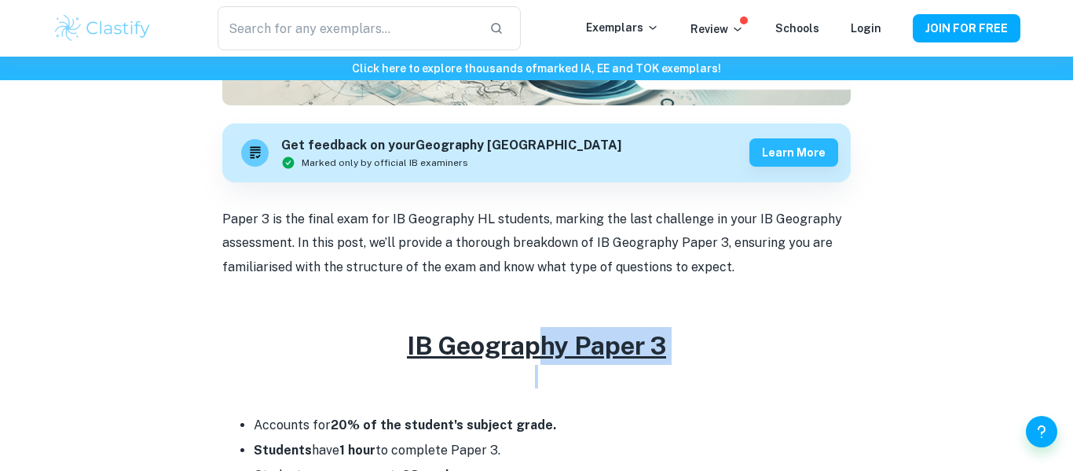 This screenshot has width=1073, height=471. What do you see at coordinates (866, 28) in the screenshot?
I see `a: Login` at bounding box center [866, 28].